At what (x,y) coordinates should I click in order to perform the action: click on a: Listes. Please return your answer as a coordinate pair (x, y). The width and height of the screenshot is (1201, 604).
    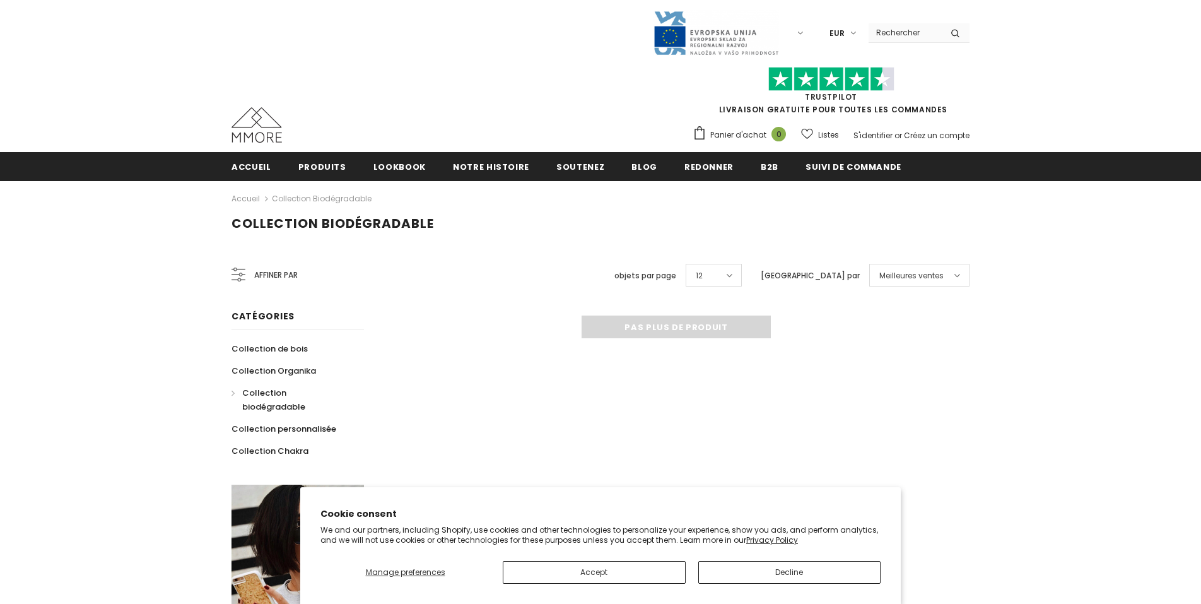
    Looking at the image, I should click on (820, 134).